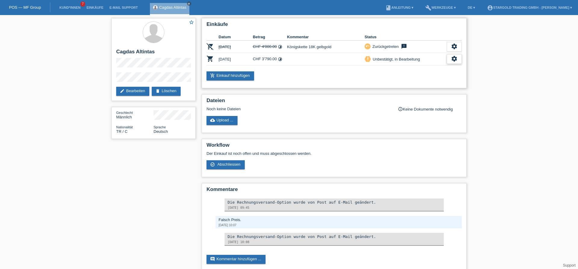  What do you see at coordinates (222, 120) in the screenshot?
I see `a: cloud_uploadUpload ...` at bounding box center [222, 120].